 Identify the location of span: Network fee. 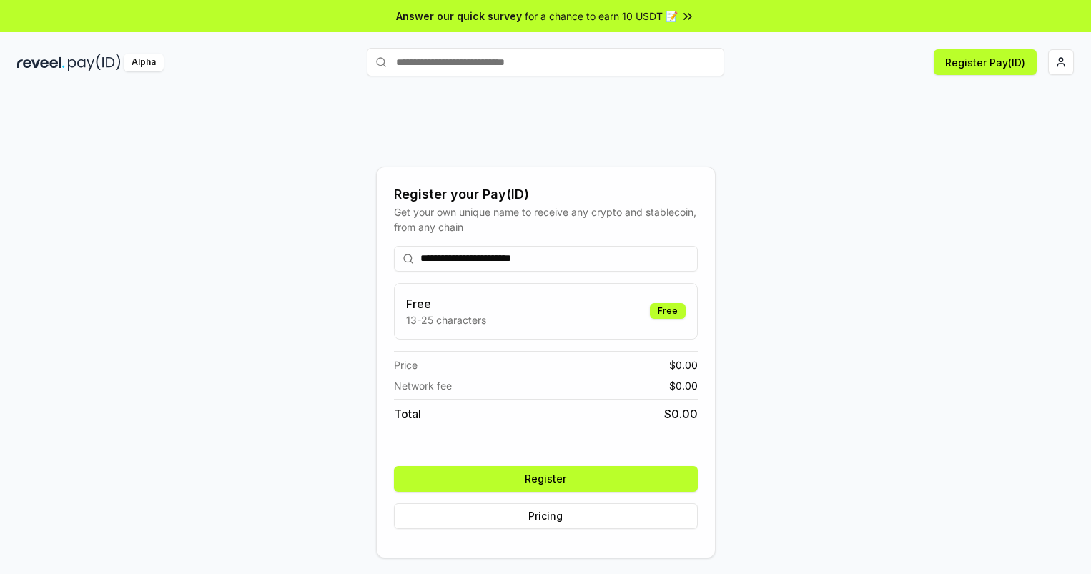
(422, 385).